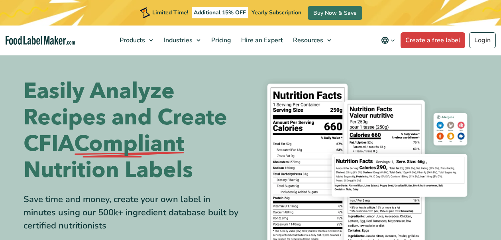  Describe the element at coordinates (482, 40) in the screenshot. I see `a: Login` at that location.